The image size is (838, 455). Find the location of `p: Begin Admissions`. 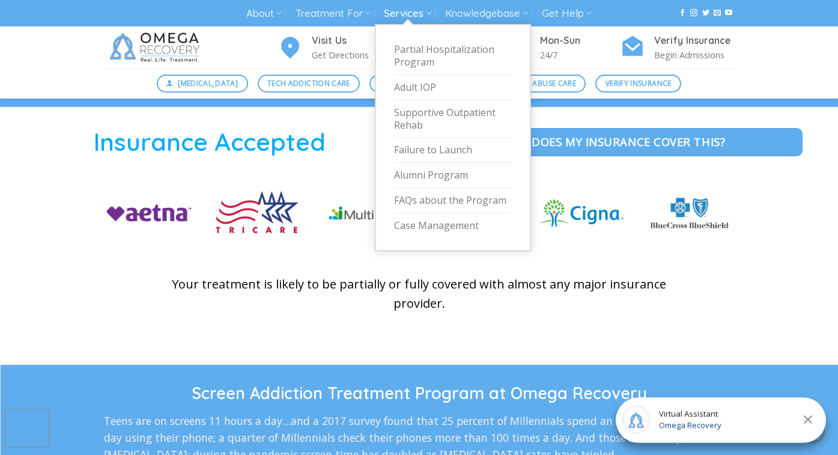

p: Begin Admissions is located at coordinates (695, 55).